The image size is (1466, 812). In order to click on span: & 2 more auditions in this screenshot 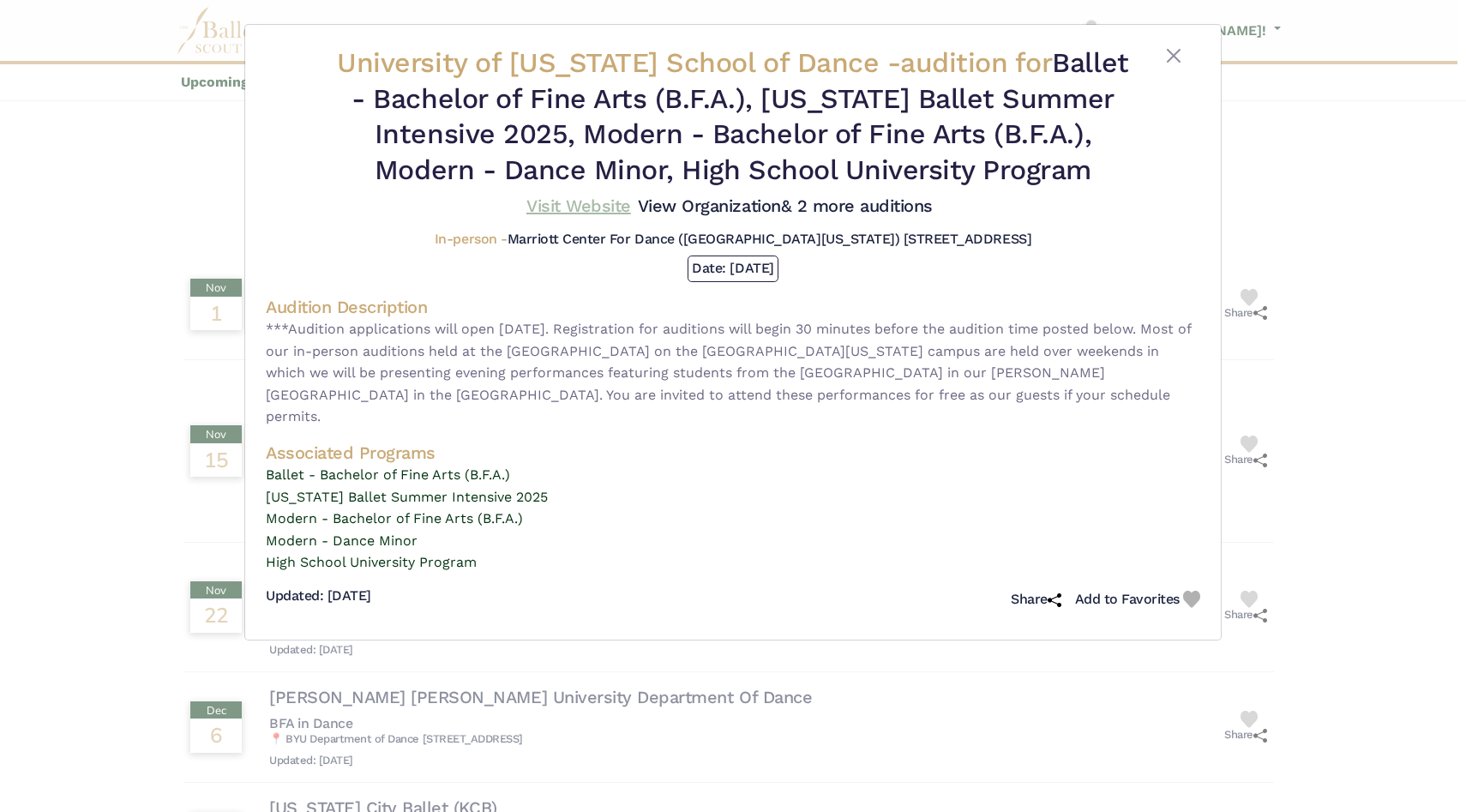, I will do `click(856, 206)`.